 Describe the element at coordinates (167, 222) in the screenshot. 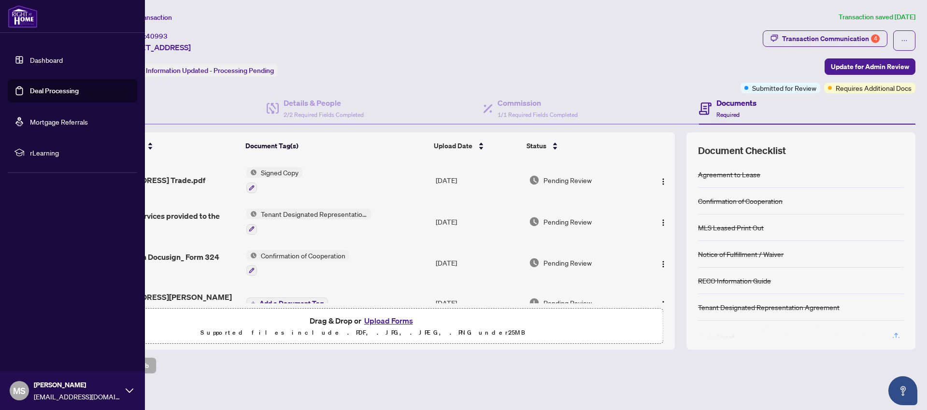

I see `span: Form 372 - Services provided to the Tenant 1.pdf` at that location.